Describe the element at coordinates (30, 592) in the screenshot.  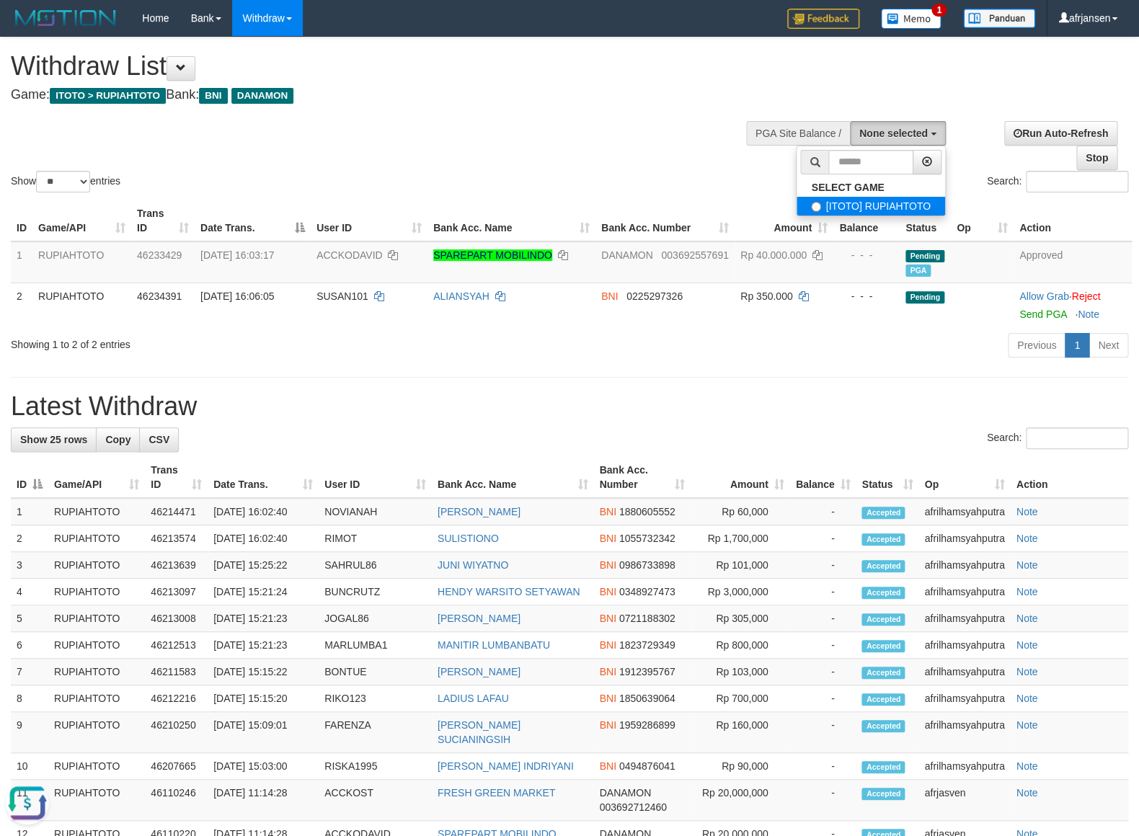
I see `td: 4` at that location.